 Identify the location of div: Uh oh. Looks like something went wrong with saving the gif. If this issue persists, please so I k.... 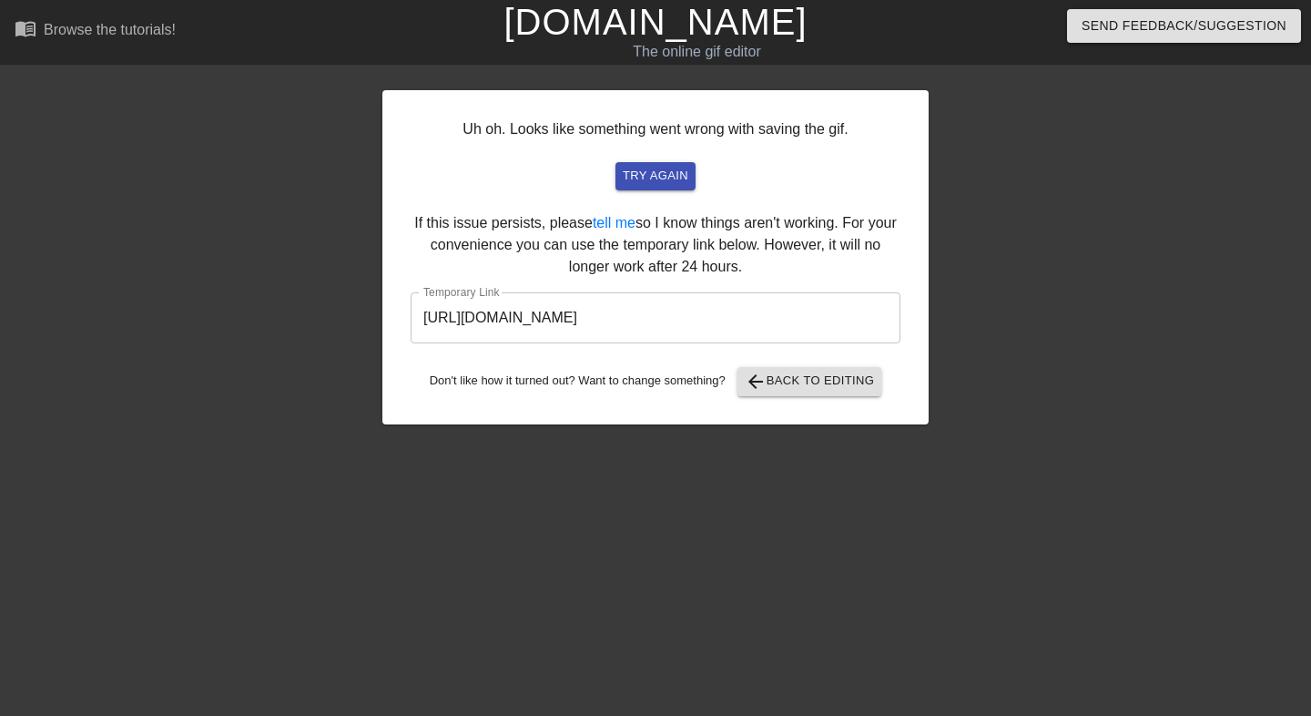
(656, 257).